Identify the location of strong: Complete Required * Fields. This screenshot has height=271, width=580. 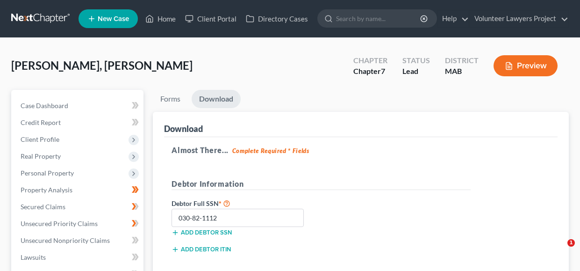
(271, 151).